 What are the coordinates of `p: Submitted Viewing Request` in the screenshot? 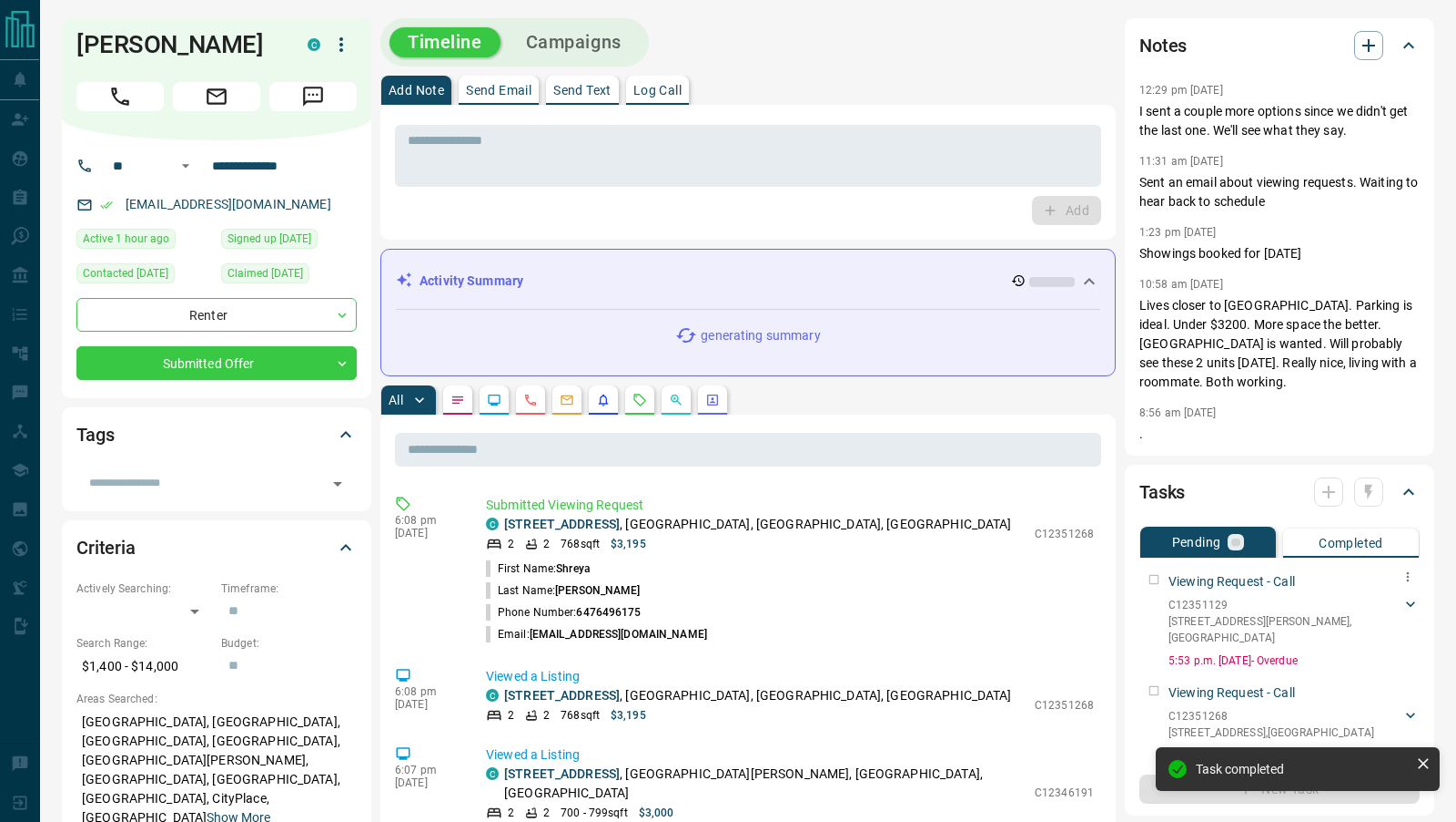 It's located at (790, 504).